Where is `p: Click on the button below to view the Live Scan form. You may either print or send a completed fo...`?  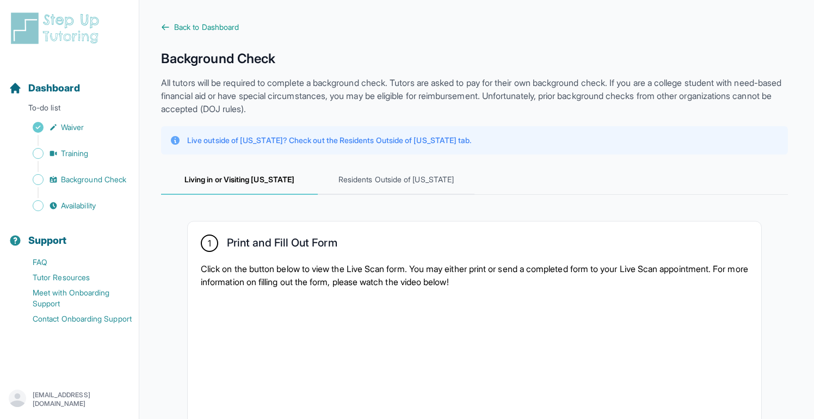
p: Click on the button below to view the Live Scan form. You may either print or send a completed fo... is located at coordinates (475, 275).